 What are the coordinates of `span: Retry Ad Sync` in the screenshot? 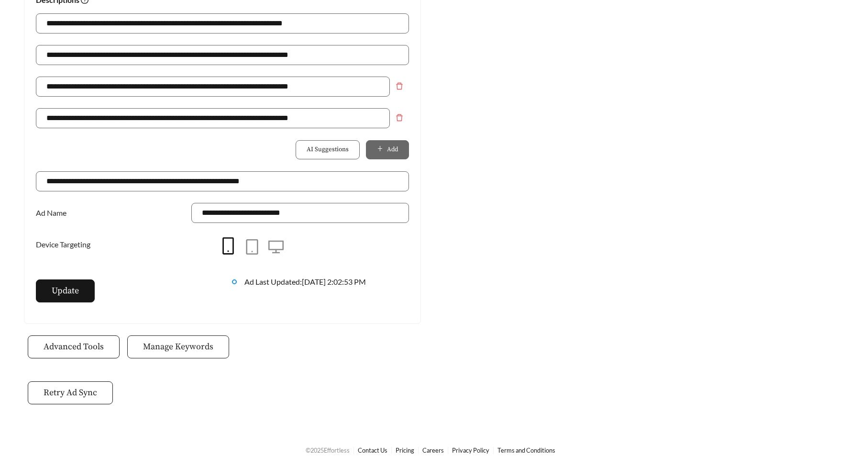 It's located at (70, 392).